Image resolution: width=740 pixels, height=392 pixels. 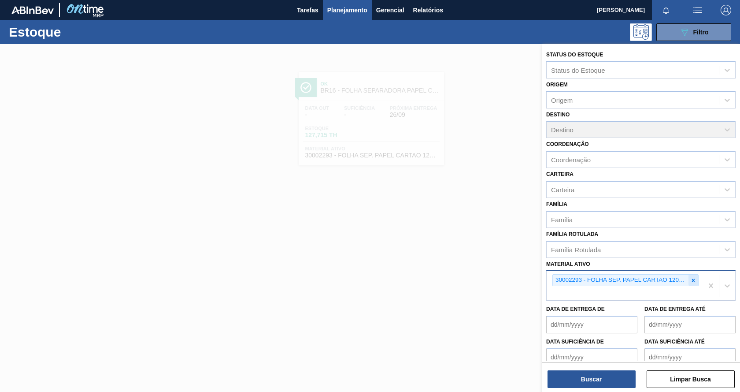 What do you see at coordinates (428, 10) in the screenshot?
I see `span: Relatórios` at bounding box center [428, 10].